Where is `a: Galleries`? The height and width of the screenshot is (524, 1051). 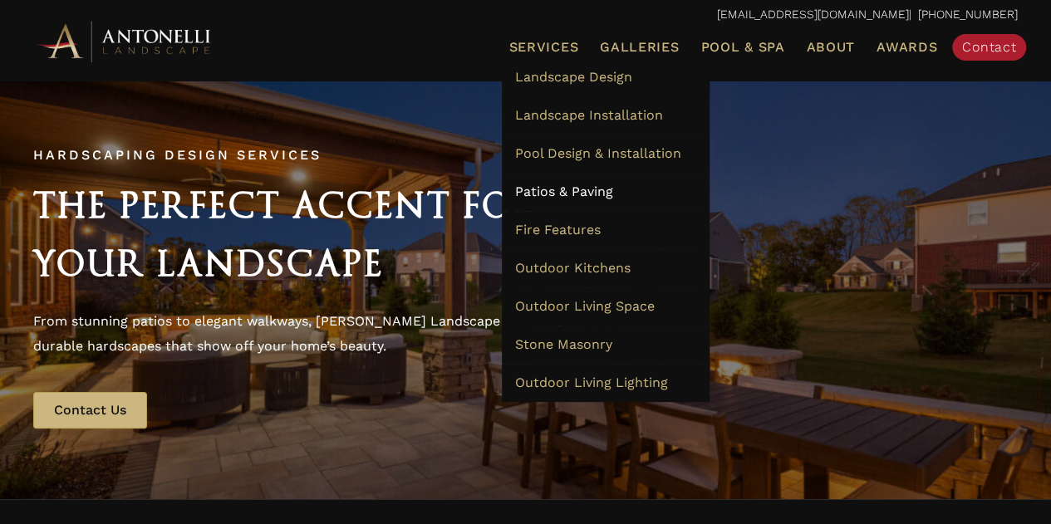
a: Galleries is located at coordinates (639, 47).